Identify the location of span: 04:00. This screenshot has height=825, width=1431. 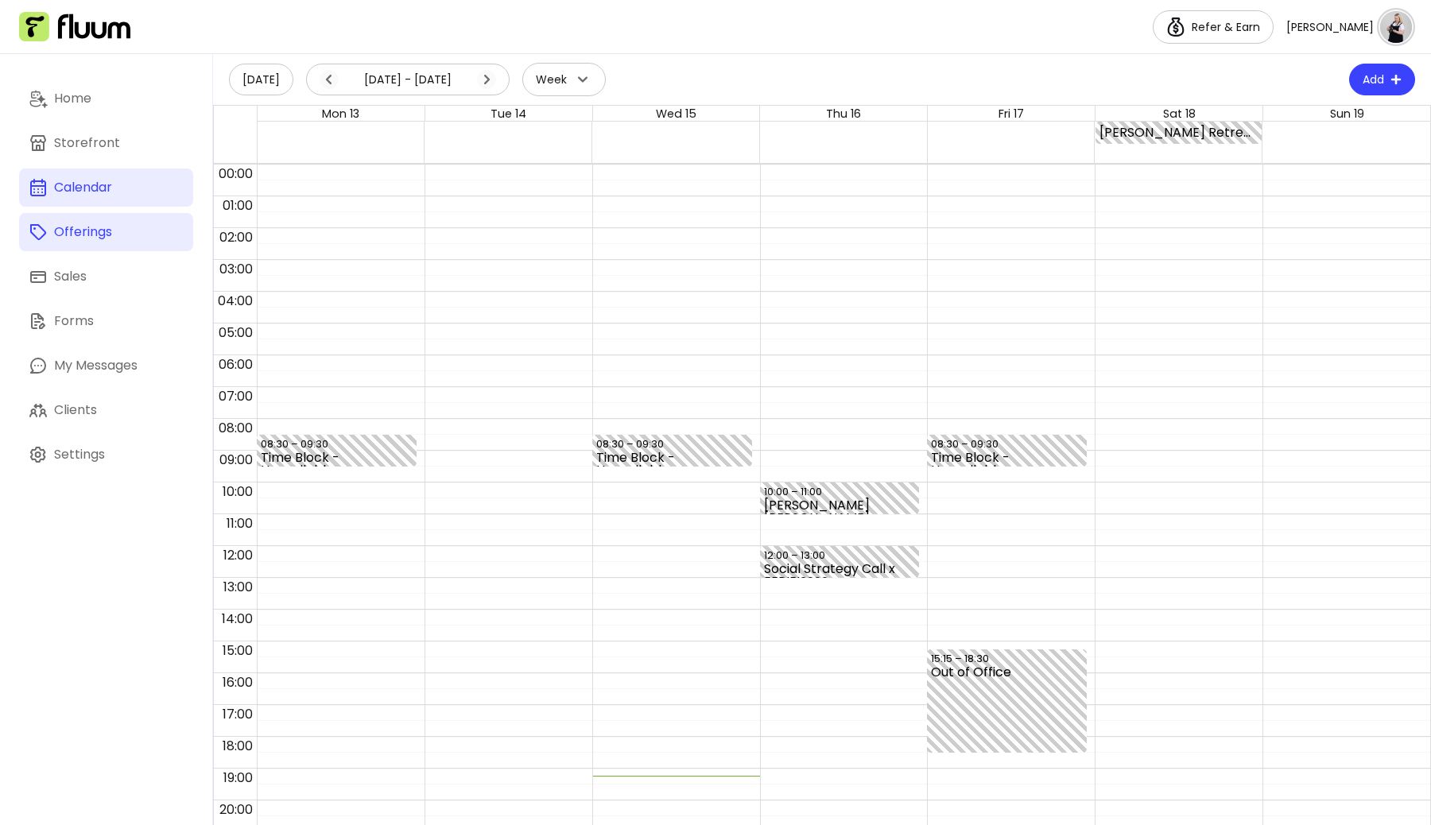
(235, 300).